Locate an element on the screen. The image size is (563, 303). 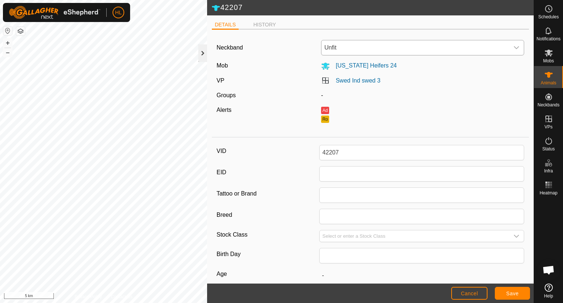
button: Reset Map is located at coordinates (8, 31).